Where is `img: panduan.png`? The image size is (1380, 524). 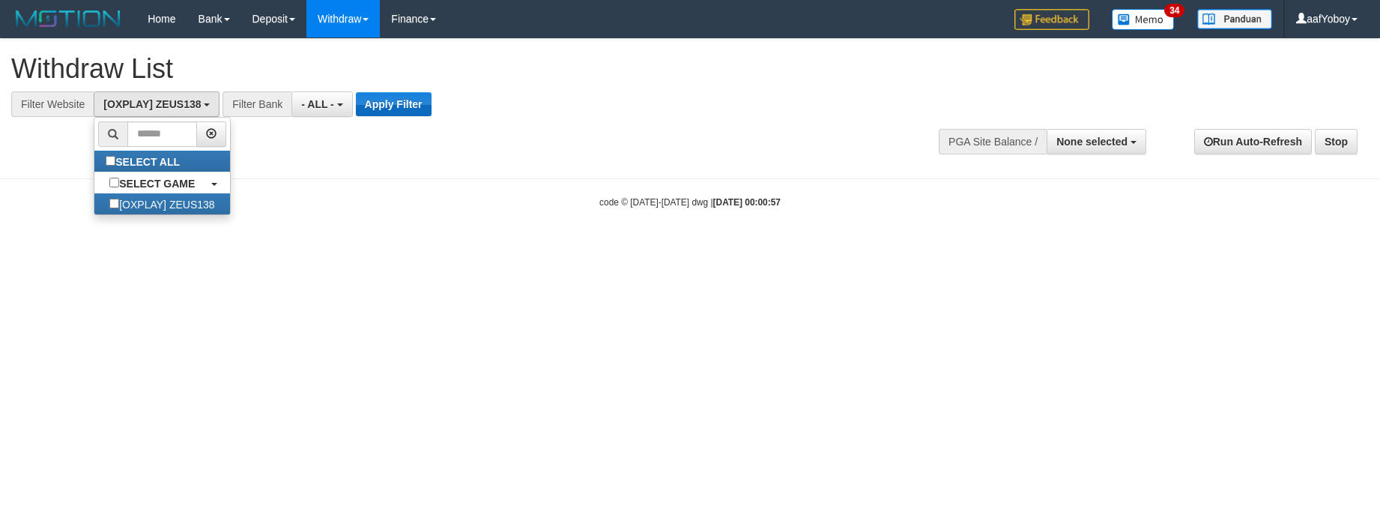
img: panduan.png is located at coordinates (1235, 19).